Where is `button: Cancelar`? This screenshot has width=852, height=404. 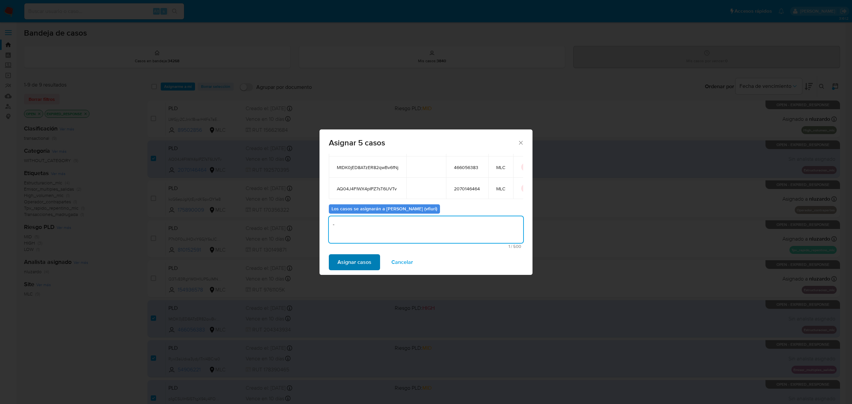
button: Cancelar is located at coordinates (402, 262).